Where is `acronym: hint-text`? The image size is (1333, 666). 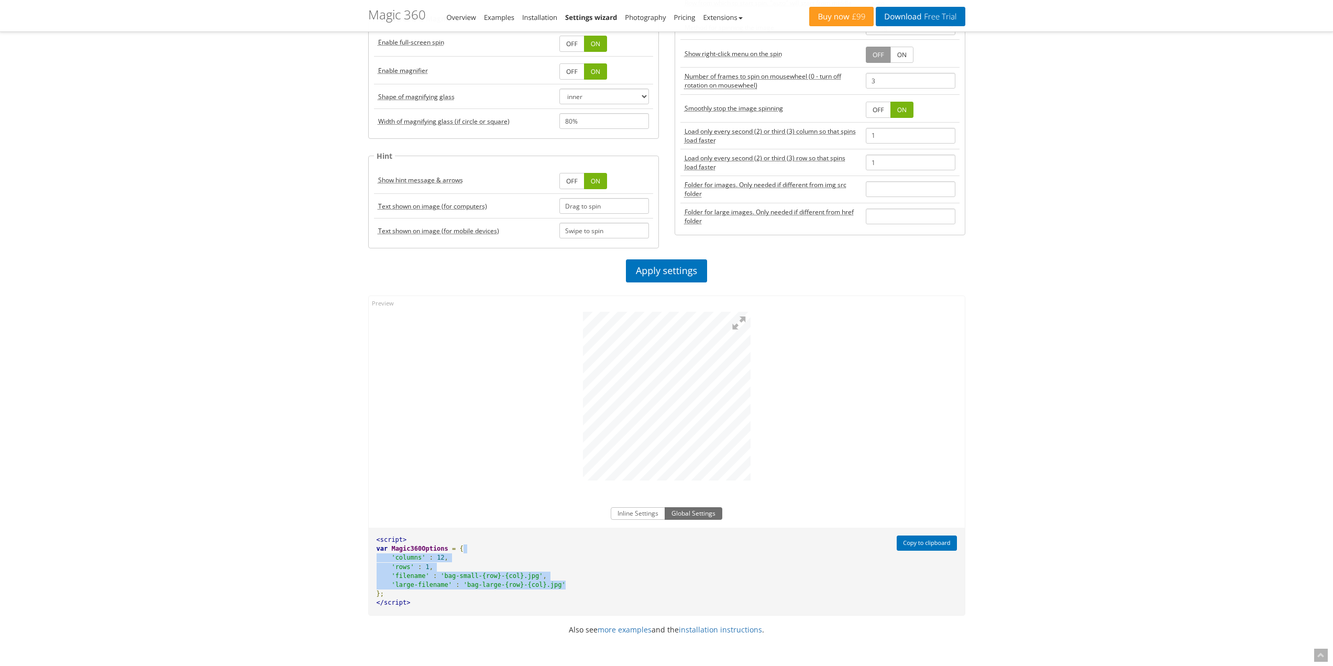 acronym: hint-text is located at coordinates (433, 206).